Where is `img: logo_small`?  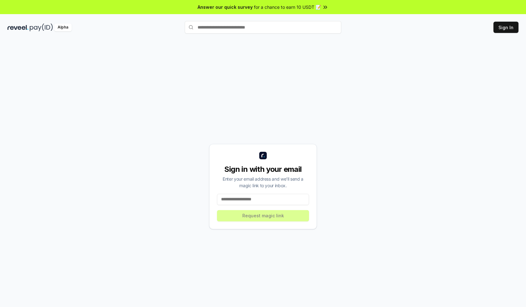
img: logo_small is located at coordinates (263, 155).